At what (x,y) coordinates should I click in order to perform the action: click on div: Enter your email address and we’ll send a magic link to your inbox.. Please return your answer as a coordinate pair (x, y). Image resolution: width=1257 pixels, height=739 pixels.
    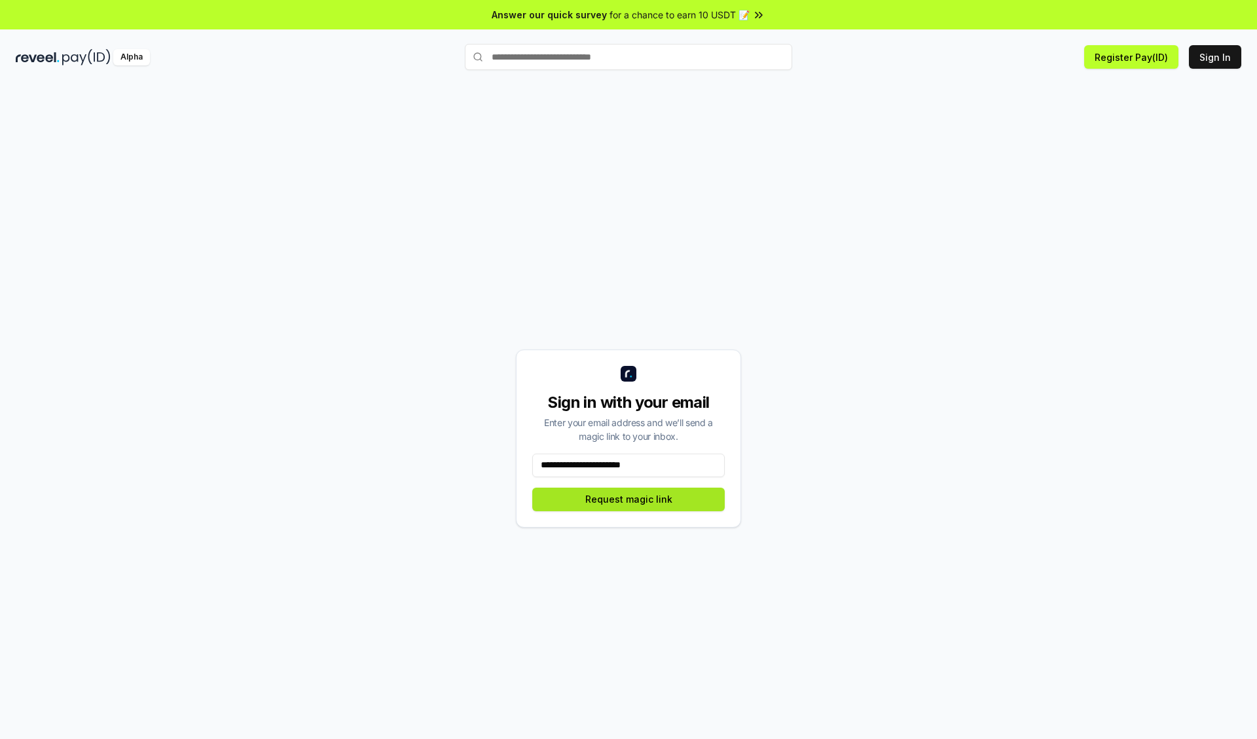
    Looking at the image, I should click on (628, 429).